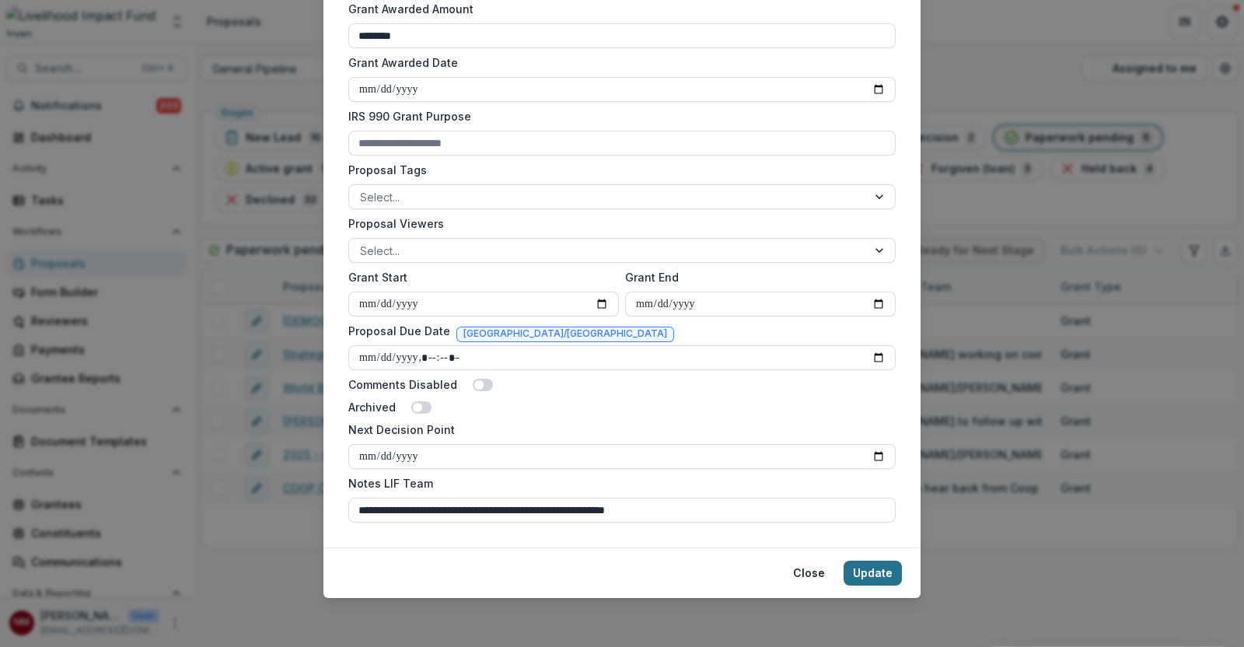 This screenshot has width=1244, height=647. I want to click on button: Close, so click(809, 573).